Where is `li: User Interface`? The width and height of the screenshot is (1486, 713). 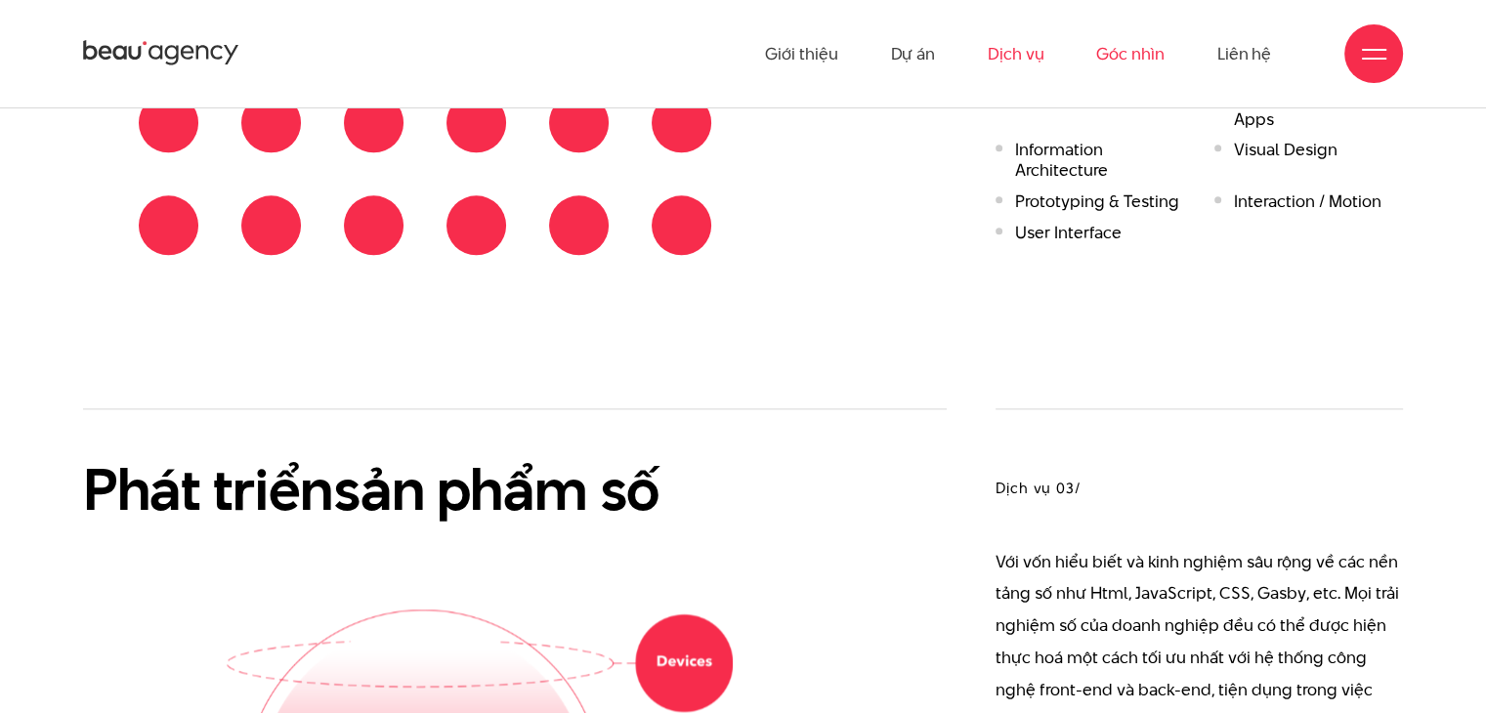 li: User Interface is located at coordinates (1090, 233).